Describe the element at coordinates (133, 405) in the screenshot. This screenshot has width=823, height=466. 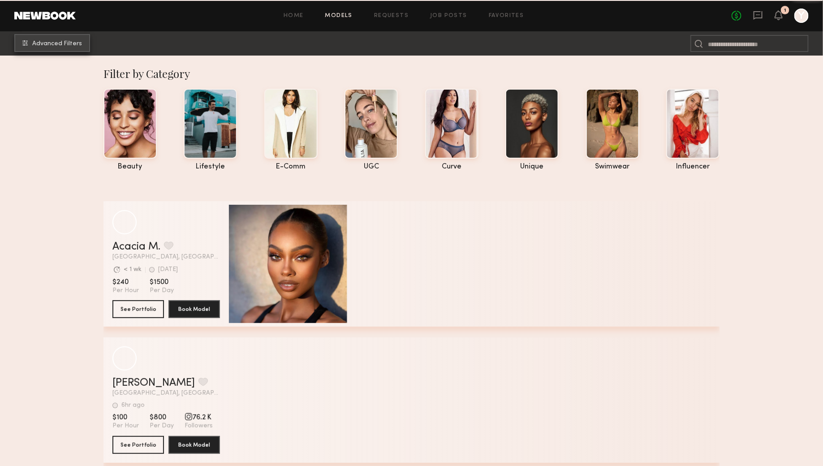
I see `div: 6hr ago` at that location.